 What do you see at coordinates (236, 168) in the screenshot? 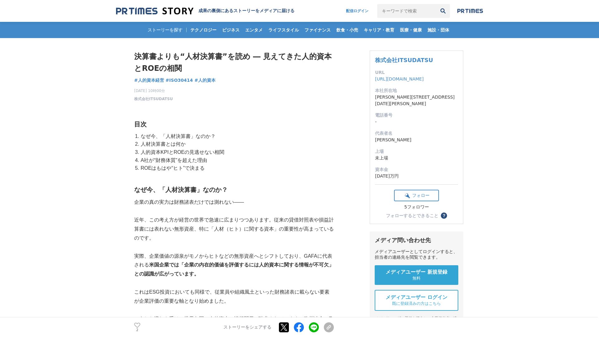
I see `li: ROEはもはや“ヒト”で決まる` at bounding box center [236, 168].